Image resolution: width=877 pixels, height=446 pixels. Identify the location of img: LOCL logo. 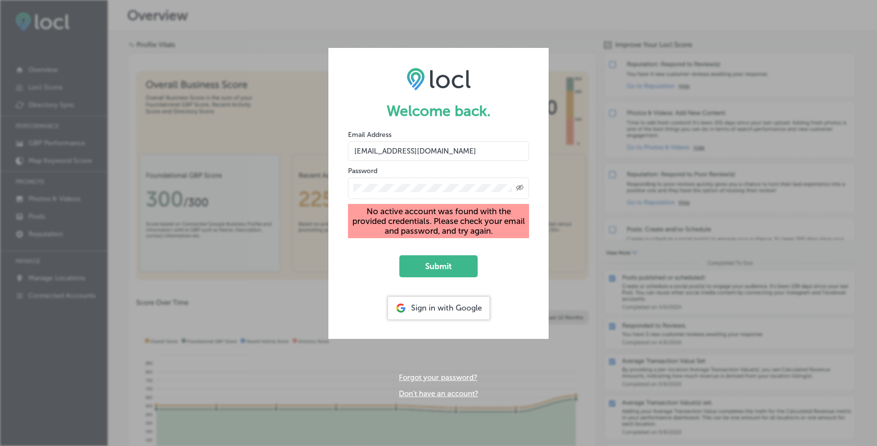
(438, 79).